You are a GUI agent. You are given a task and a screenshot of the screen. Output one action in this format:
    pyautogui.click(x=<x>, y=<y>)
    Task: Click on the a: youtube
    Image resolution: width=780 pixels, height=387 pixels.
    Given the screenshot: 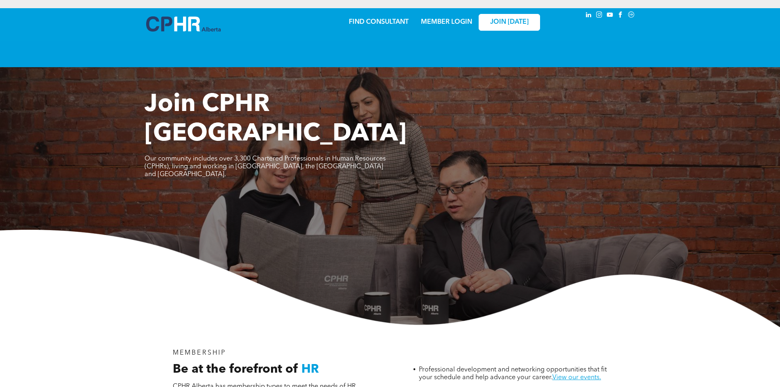 What is the action you would take?
    pyautogui.click(x=610, y=16)
    